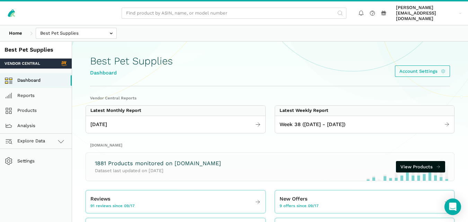 This screenshot has height=222, width=468. I want to click on div: Latest Weekly Report, so click(304, 110).